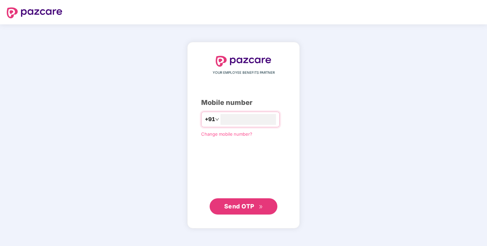 The height and width of the screenshot is (246, 487). I want to click on span: double-right, so click(261, 207).